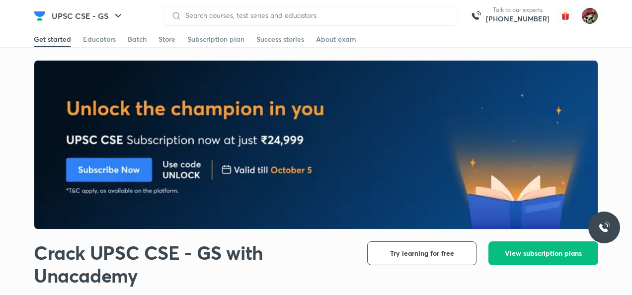 This screenshot has width=632, height=295. What do you see at coordinates (315, 15) in the screenshot?
I see `input: Search courses, test series and educators` at bounding box center [315, 15].